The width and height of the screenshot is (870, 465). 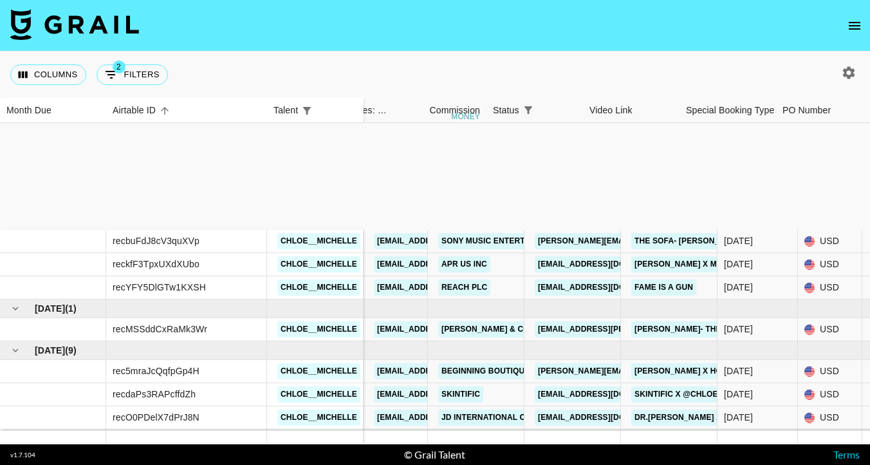 What do you see at coordinates (48, 75) in the screenshot?
I see `button: Select columns` at bounding box center [48, 75].